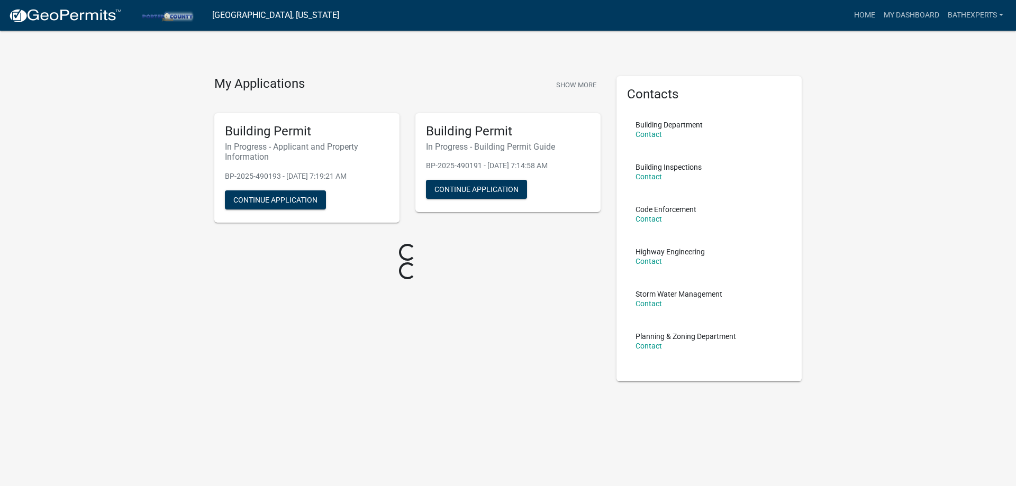  I want to click on h6: In Progress - Applicant and Property Information, so click(307, 152).